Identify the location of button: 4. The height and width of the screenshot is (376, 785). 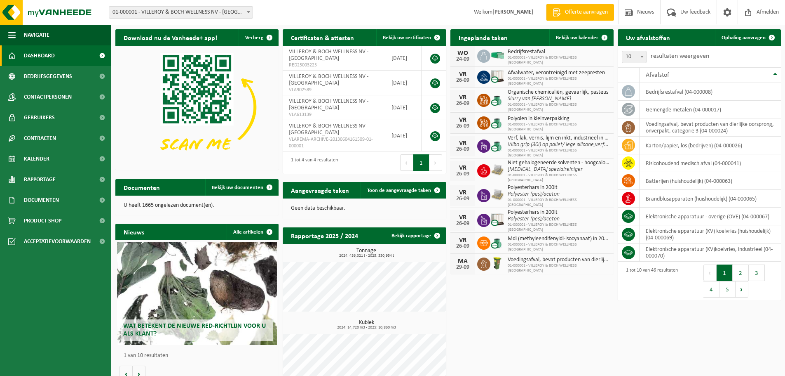
(712, 289).